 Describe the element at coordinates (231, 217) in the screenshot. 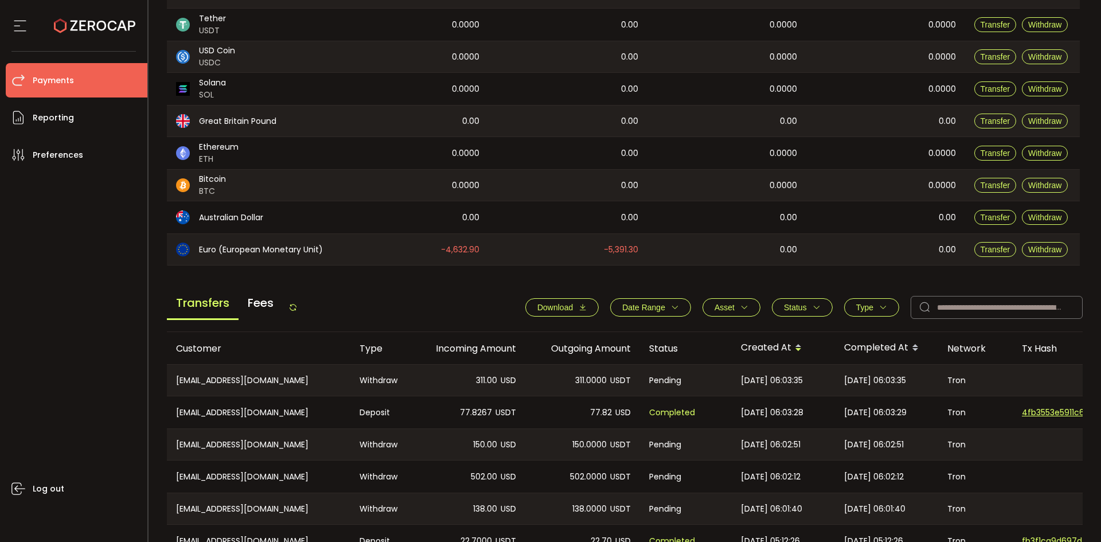

I see `span: Australian Dollar` at that location.